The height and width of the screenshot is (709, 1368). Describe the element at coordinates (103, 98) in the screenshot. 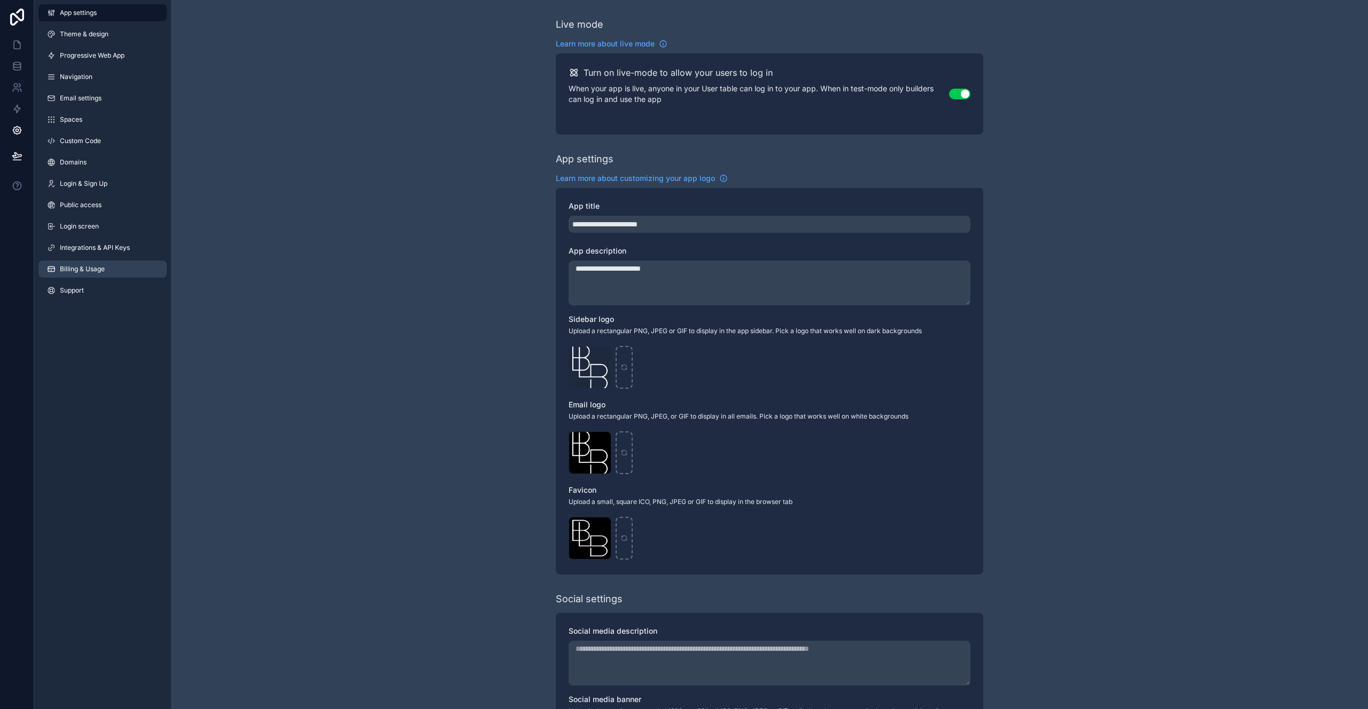

I see `a: Email settings` at that location.